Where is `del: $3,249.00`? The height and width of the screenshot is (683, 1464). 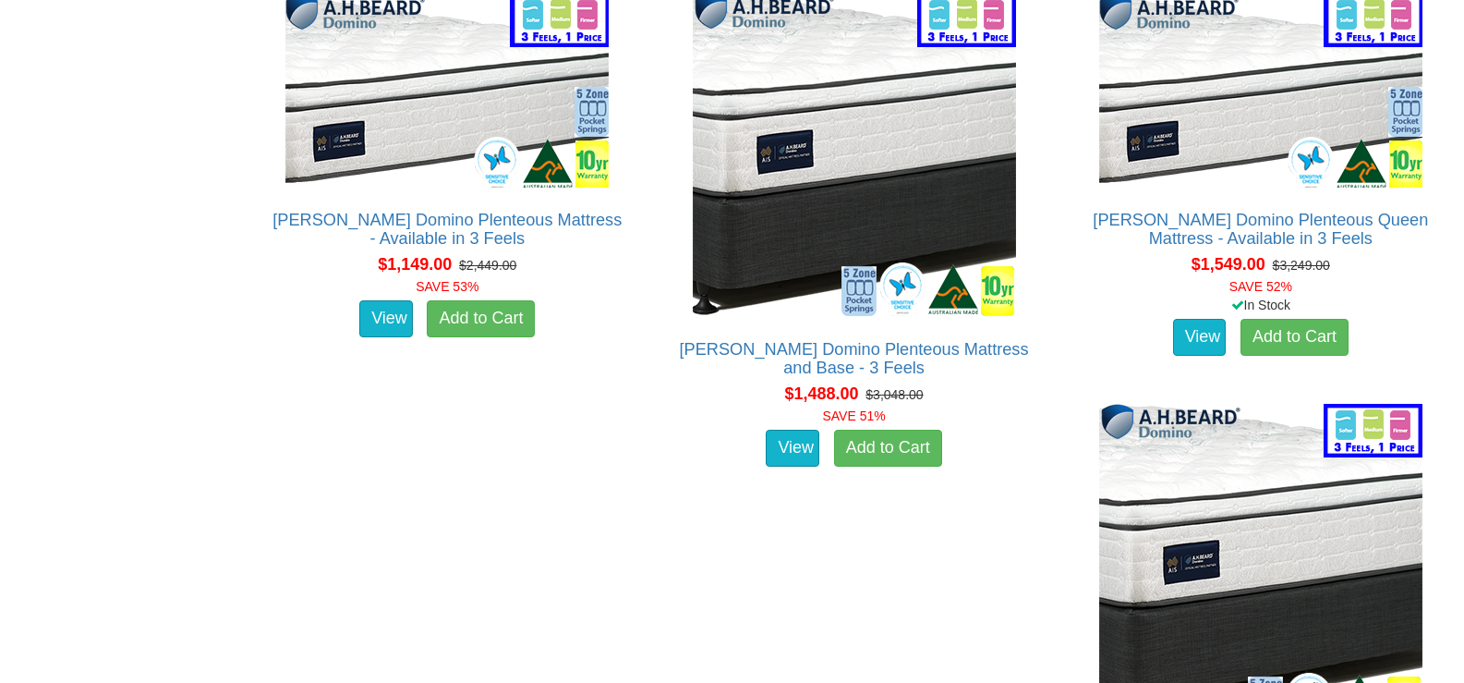 del: $3,249.00 is located at coordinates (1301, 265).